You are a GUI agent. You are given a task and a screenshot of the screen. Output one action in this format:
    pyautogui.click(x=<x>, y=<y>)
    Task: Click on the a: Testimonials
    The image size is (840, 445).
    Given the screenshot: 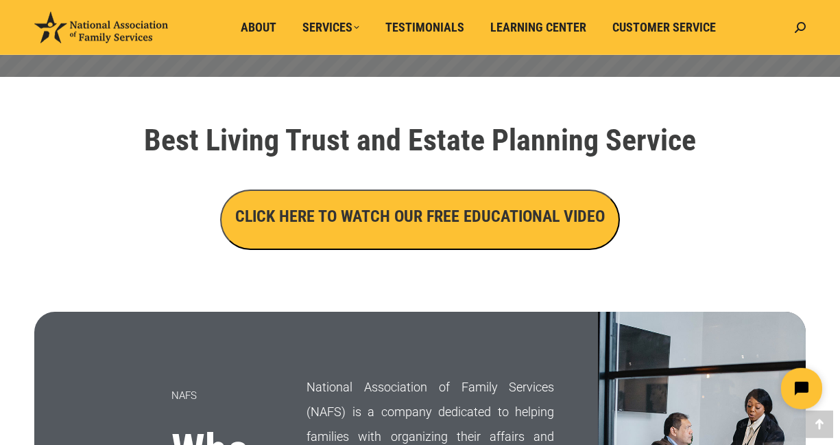 What is the action you would take?
    pyautogui.click(x=425, y=27)
    